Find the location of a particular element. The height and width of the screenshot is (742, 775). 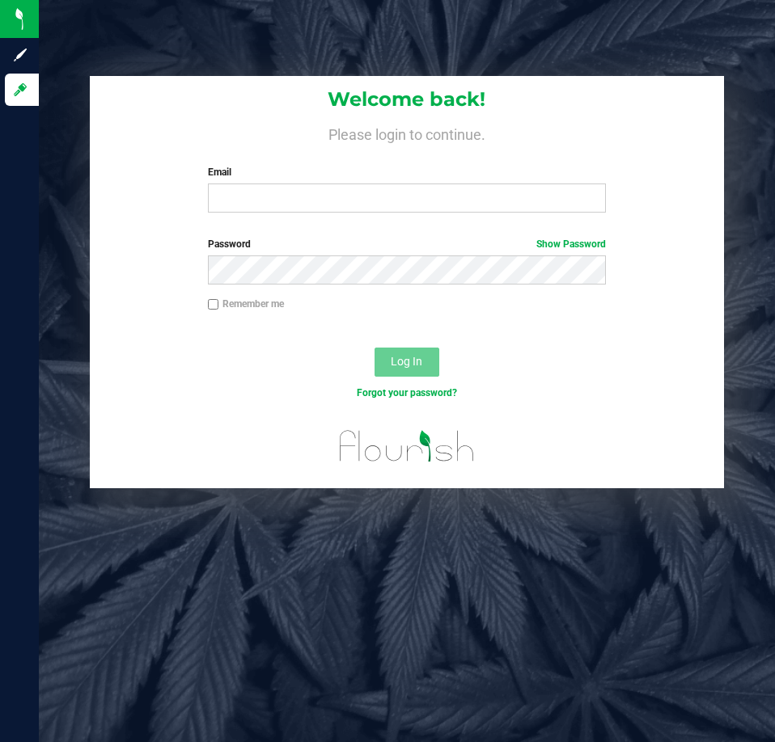

inline-svg: Log in is located at coordinates (20, 90).